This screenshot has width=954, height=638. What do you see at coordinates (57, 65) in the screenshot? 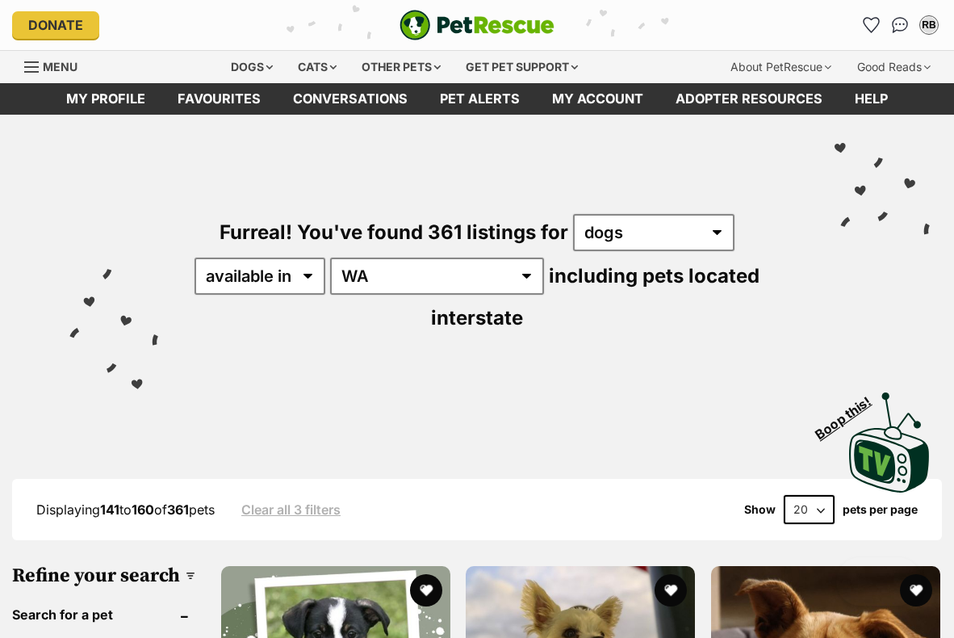
I see `a: Menu` at bounding box center [57, 65].